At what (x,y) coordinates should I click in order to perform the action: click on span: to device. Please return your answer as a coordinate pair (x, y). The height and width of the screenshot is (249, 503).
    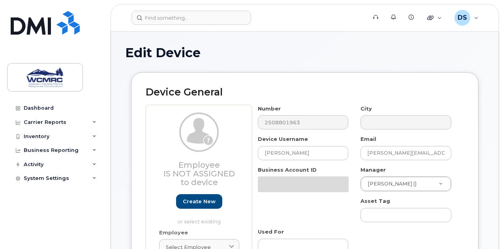
    Looking at the image, I should click on (199, 182).